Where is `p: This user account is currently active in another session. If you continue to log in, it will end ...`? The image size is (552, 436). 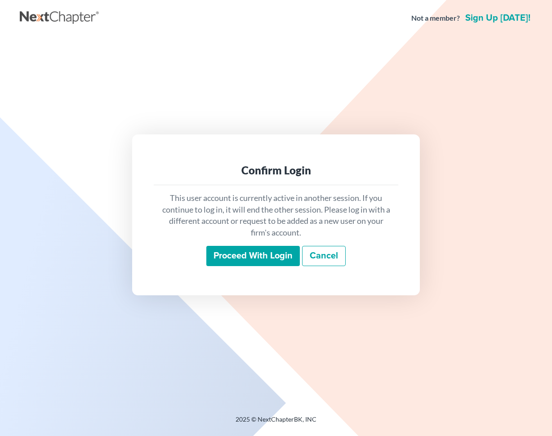
p: This user account is currently active in another session. If you continue to log in, it will end ... is located at coordinates (276, 215).